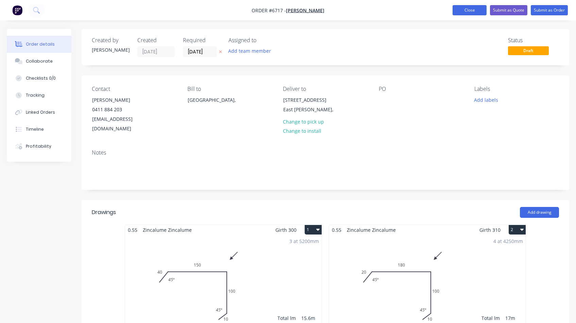  What do you see at coordinates (111, 40) in the screenshot?
I see `div: Created by` at bounding box center [111, 40].